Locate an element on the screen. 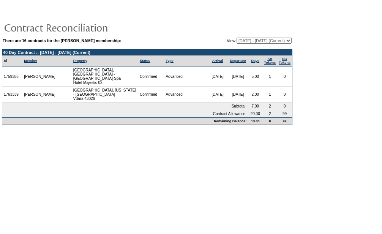  img: pgTtlContractReconciliation.gif is located at coordinates (80, 27).